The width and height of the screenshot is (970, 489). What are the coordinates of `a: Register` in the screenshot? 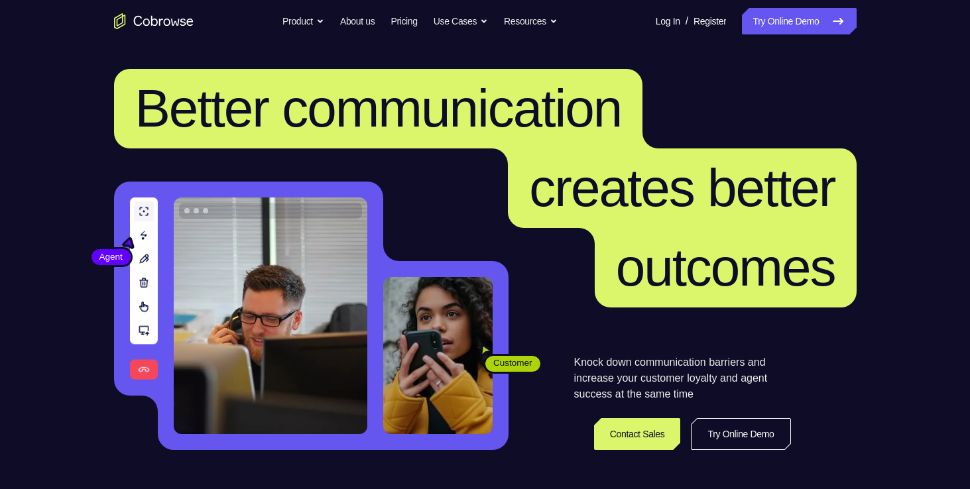 It's located at (709, 21).